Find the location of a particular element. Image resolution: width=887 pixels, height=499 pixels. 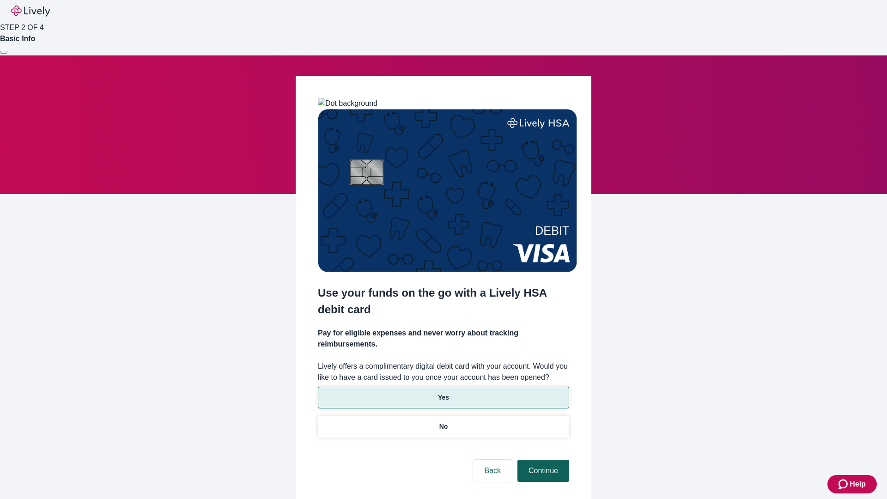

svg: Zendesk support icon is located at coordinates (844, 484).